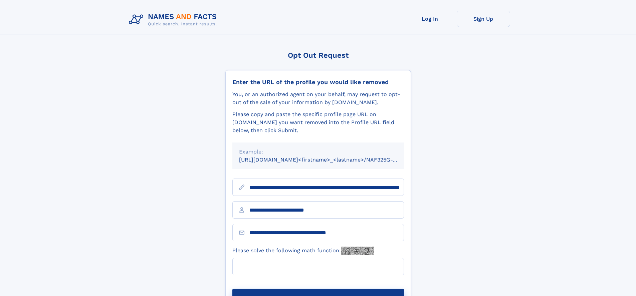 The height and width of the screenshot is (296, 636). I want to click on div: Example:, so click(318, 152).